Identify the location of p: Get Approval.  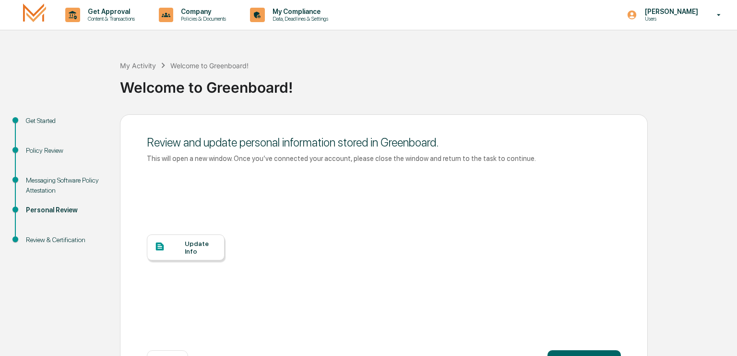
(110, 12).